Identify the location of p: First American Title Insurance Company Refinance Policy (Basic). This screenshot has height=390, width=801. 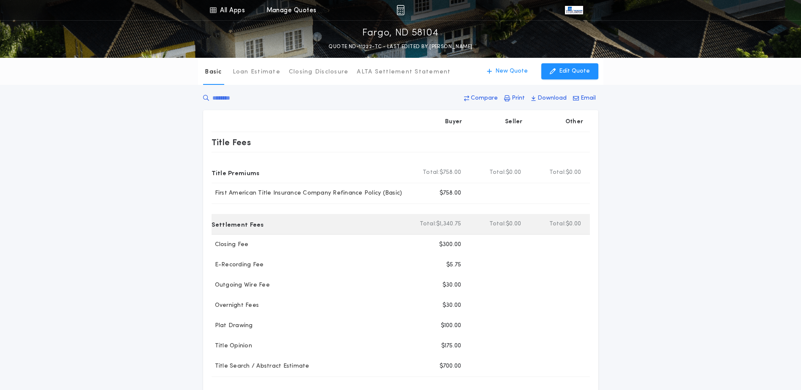
(307, 193).